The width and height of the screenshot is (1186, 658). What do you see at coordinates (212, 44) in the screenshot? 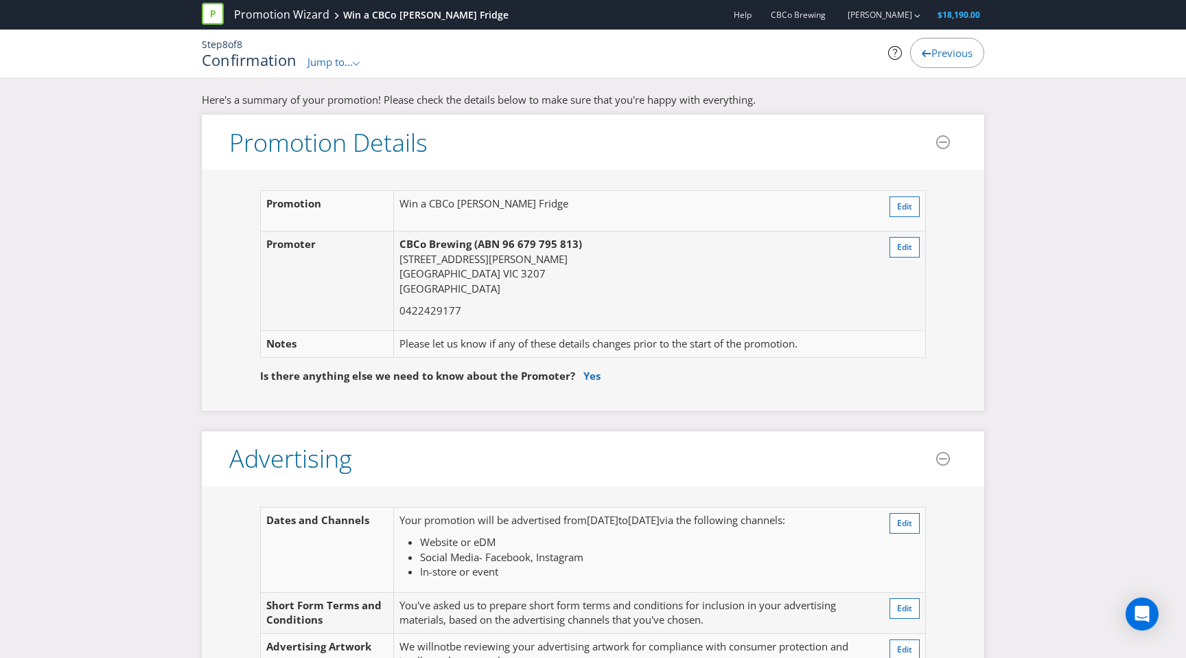
I see `span: Step` at bounding box center [212, 44].